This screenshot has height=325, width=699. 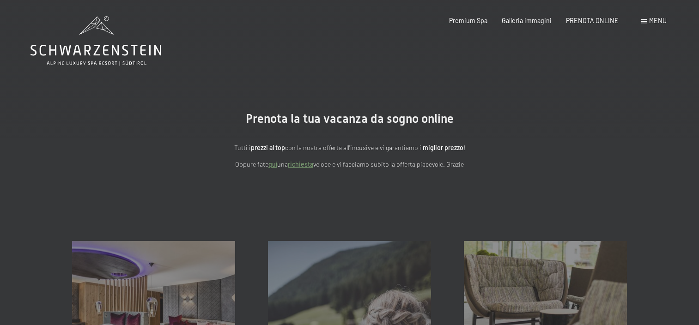 I want to click on a: quì, so click(x=273, y=164).